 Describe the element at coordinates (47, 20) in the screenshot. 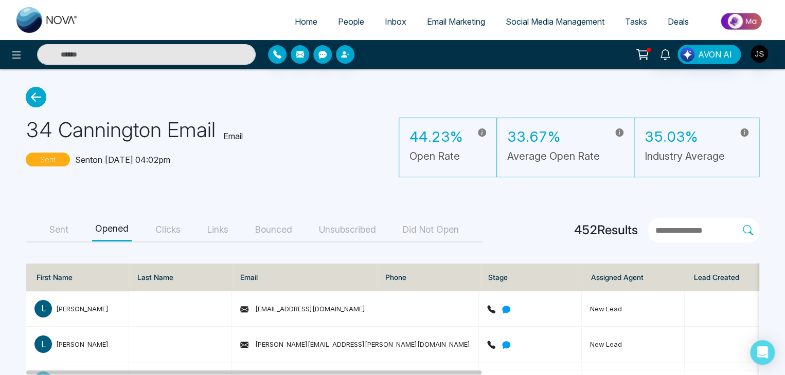

I see `img: Nova CRM Logo` at that location.